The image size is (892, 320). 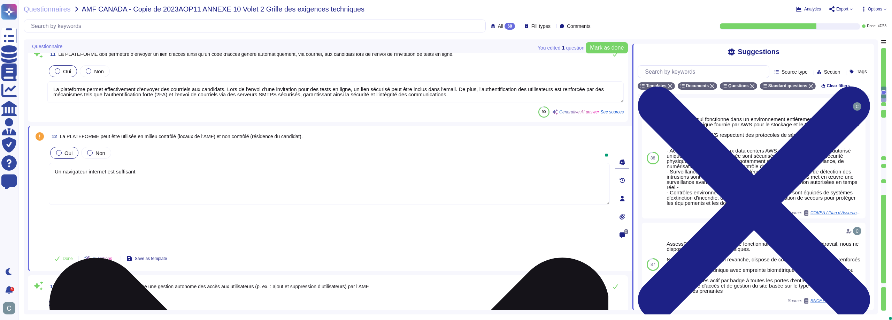 What do you see at coordinates (181, 136) in the screenshot?
I see `span: La PLATEFORME peut être utilisée en milieu contrôlé (locaux de l’AMF) et non contrôlé (résidence ...` at bounding box center [181, 136].